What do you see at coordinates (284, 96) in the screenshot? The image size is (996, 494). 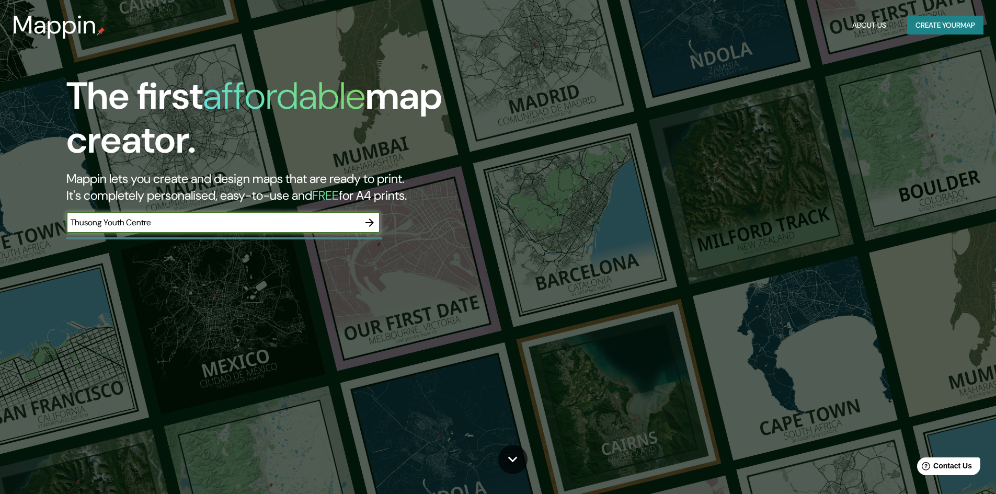 I see `h1: affordable` at bounding box center [284, 96].